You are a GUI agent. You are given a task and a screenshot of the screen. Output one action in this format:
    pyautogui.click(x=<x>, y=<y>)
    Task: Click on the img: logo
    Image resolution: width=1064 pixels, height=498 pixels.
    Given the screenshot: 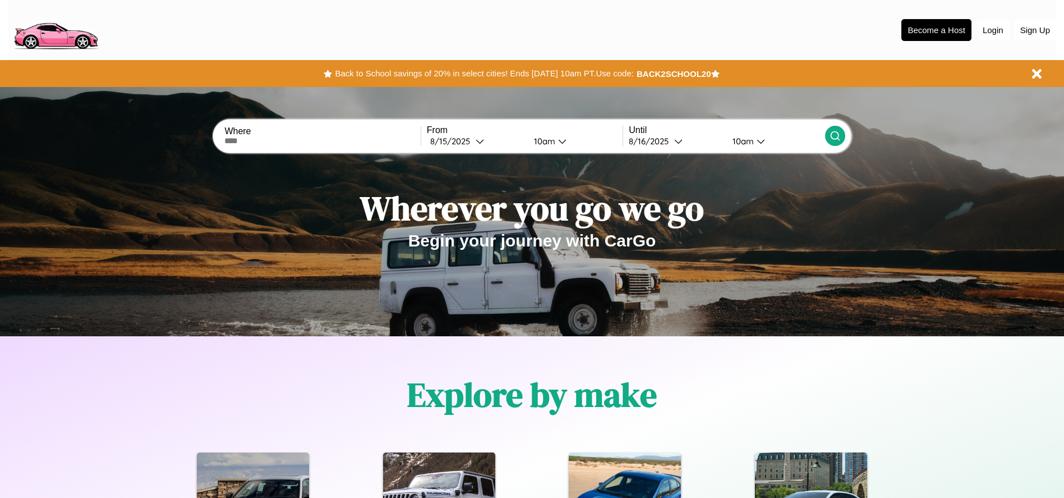 What is the action you would take?
    pyautogui.click(x=56, y=29)
    